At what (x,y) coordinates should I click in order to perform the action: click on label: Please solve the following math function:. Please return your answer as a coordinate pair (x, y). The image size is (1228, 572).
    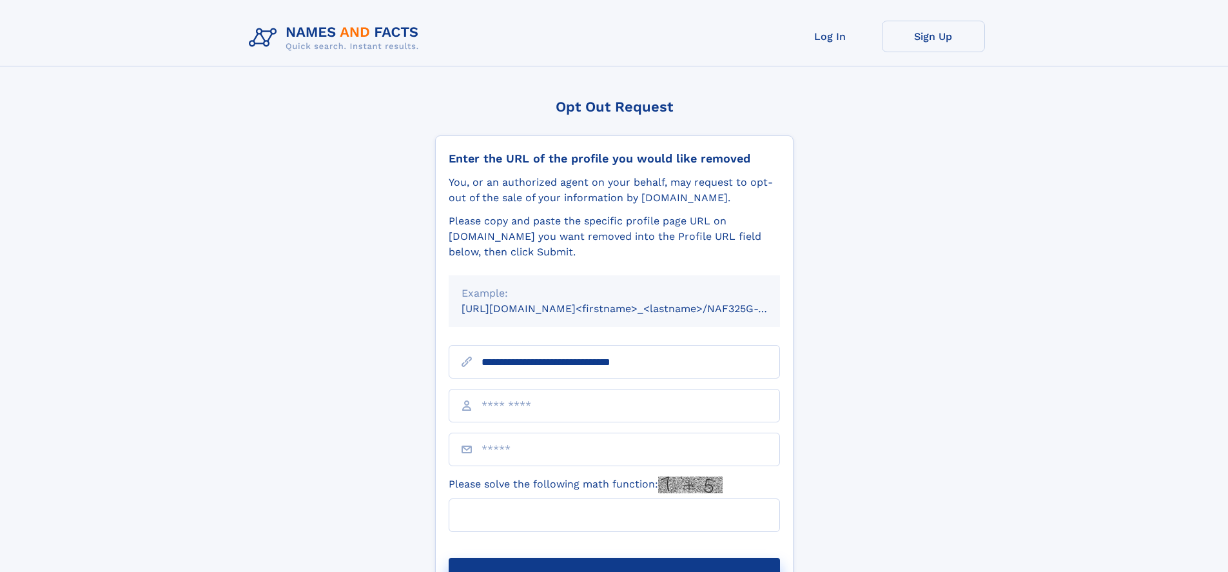
    Looking at the image, I should click on (585, 485).